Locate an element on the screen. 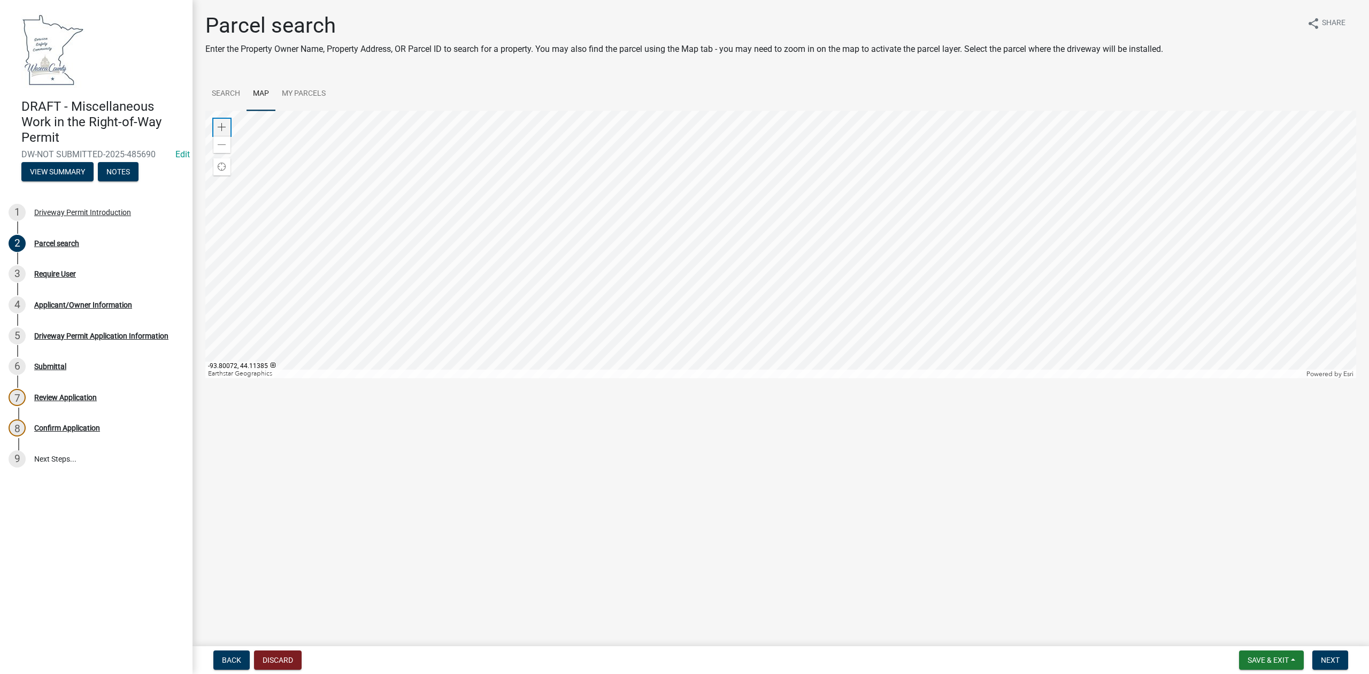 The height and width of the screenshot is (674, 1369). span: Back is located at coordinates (231, 660).